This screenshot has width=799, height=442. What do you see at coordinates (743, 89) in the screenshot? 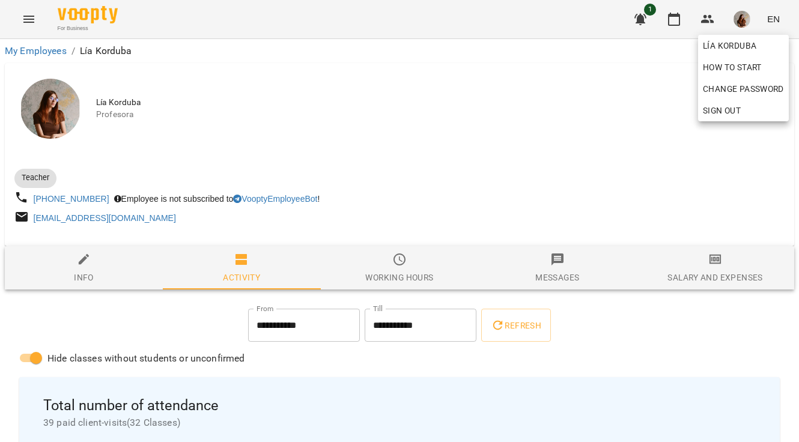
I see `span: Change Password` at bounding box center [743, 89].